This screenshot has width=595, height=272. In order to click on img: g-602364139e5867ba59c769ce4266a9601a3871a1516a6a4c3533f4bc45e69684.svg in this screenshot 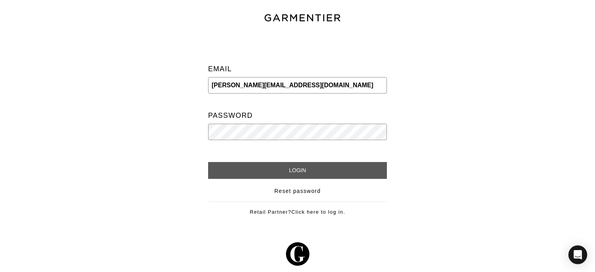, I will do `click(298, 254)`.